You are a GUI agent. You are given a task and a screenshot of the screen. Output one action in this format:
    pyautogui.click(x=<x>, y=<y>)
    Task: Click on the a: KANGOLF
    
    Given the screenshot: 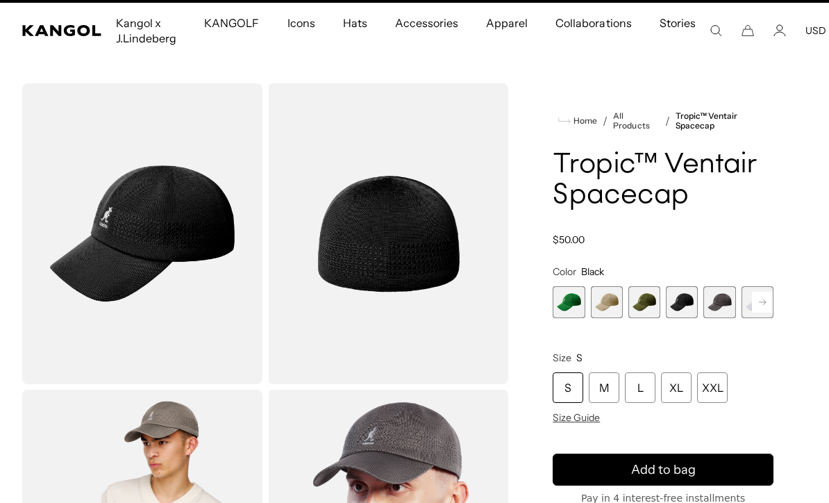 What is the action you would take?
    pyautogui.click(x=231, y=23)
    